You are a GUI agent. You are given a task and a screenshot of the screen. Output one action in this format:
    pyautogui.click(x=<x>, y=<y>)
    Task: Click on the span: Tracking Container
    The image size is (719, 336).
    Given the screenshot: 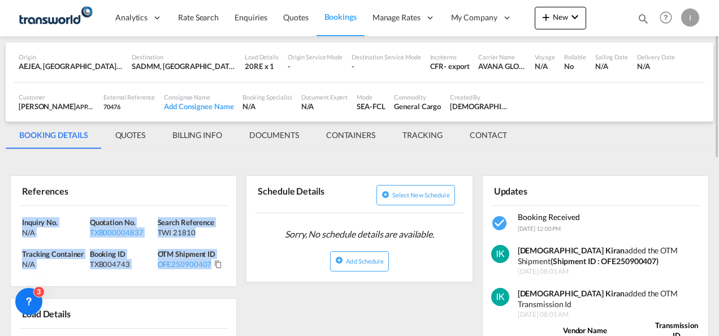 What is the action you would take?
    pyautogui.click(x=53, y=254)
    